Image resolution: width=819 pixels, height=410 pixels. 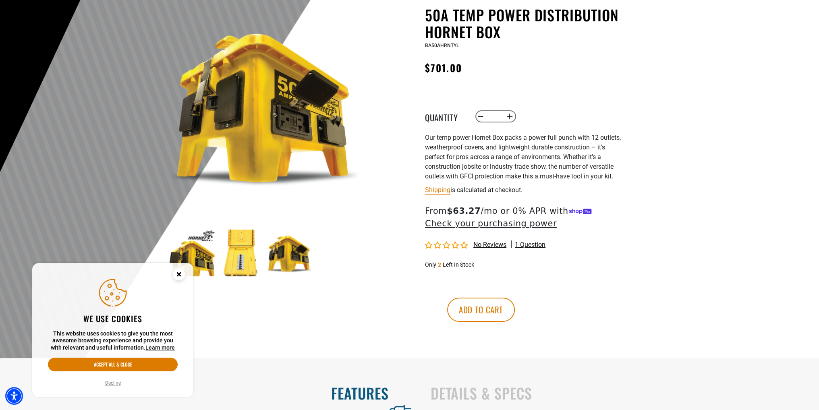 What do you see at coordinates (523, 23) in the screenshot?
I see `h1: 50A Temp Power Distribution Hornet Box` at bounding box center [523, 23].